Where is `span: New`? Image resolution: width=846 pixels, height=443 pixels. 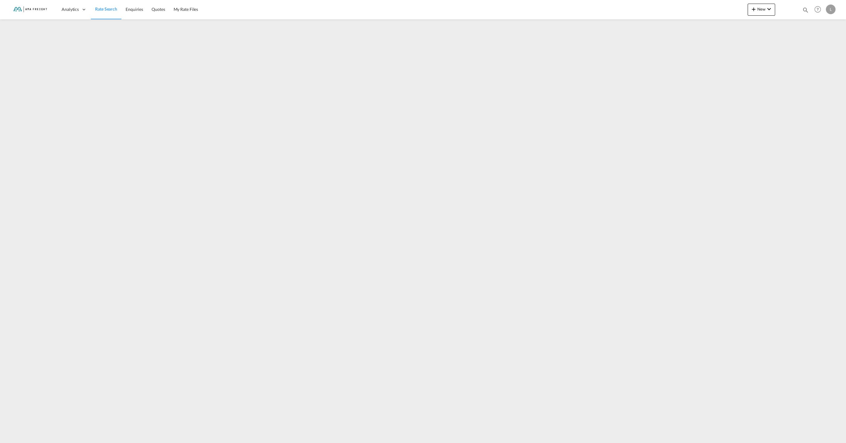
span: New is located at coordinates (762, 9).